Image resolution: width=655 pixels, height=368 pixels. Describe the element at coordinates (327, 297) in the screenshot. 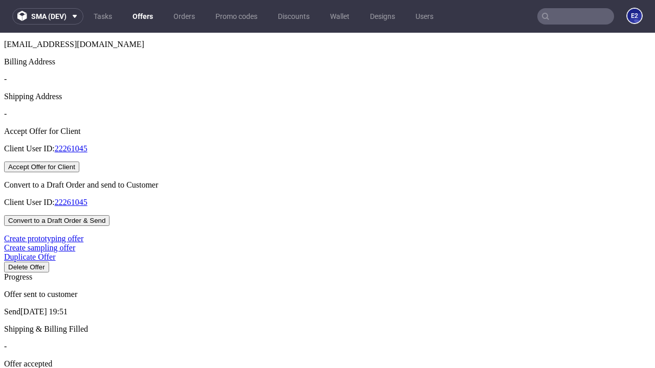

I see `p: Shipping & Billing Filled` at that location.